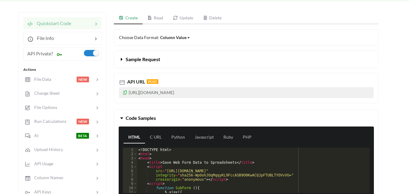 The height and width of the screenshot is (194, 409). What do you see at coordinates (44, 107) in the screenshot?
I see `span: File Options` at bounding box center [44, 107].